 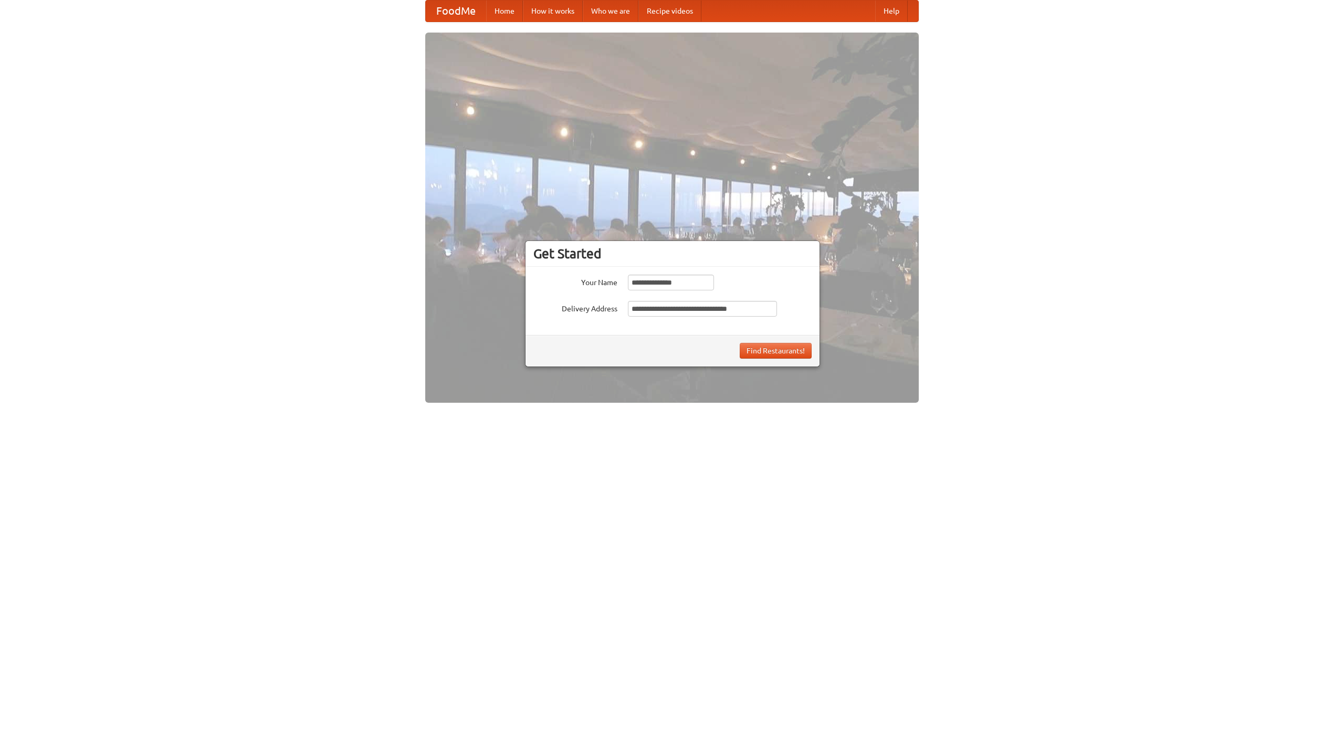 I want to click on a: FoodMe, so click(x=456, y=11).